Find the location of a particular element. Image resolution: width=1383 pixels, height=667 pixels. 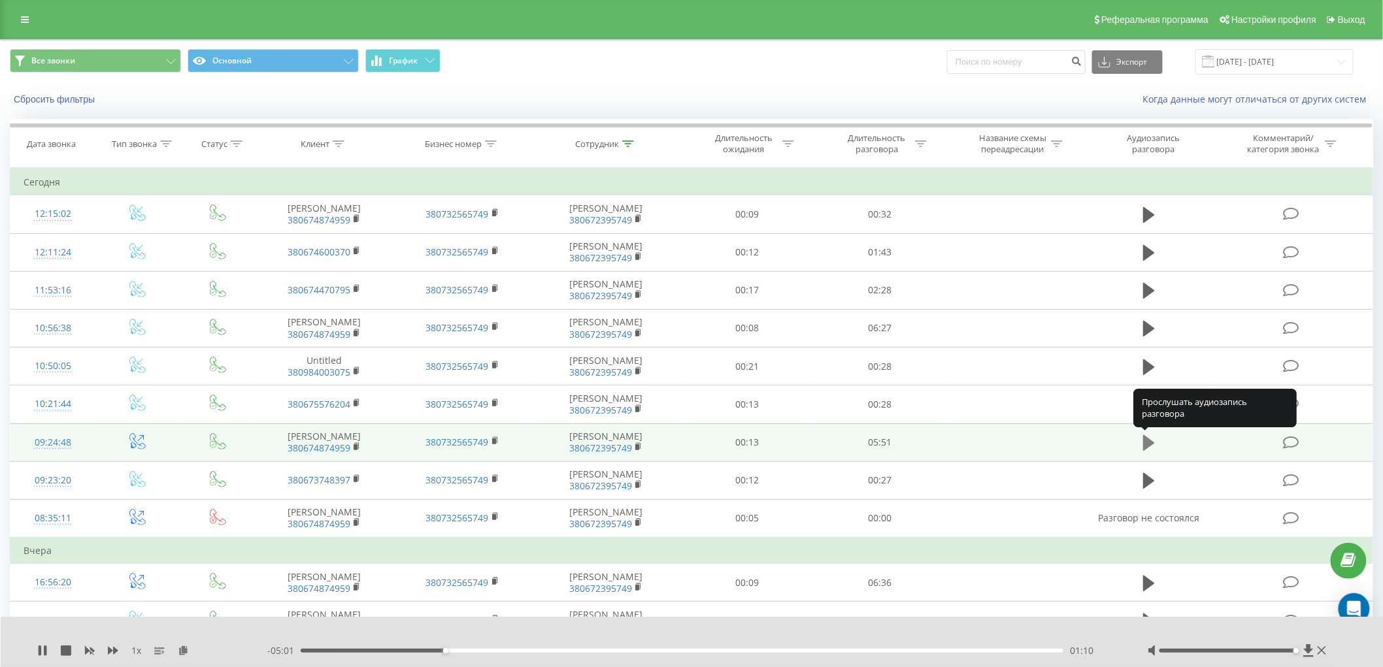

span: Выход is located at coordinates (1351, 20).